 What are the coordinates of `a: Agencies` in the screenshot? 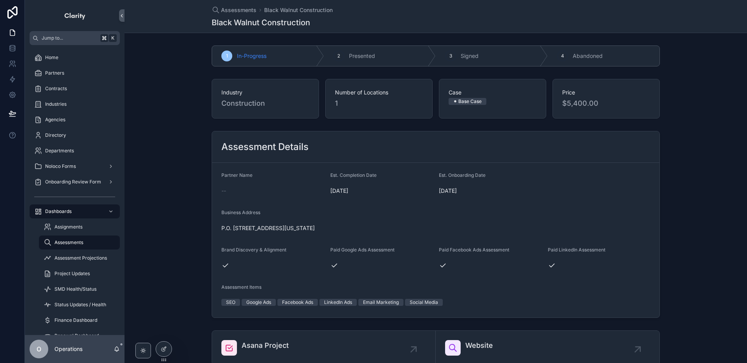 It's located at (75, 120).